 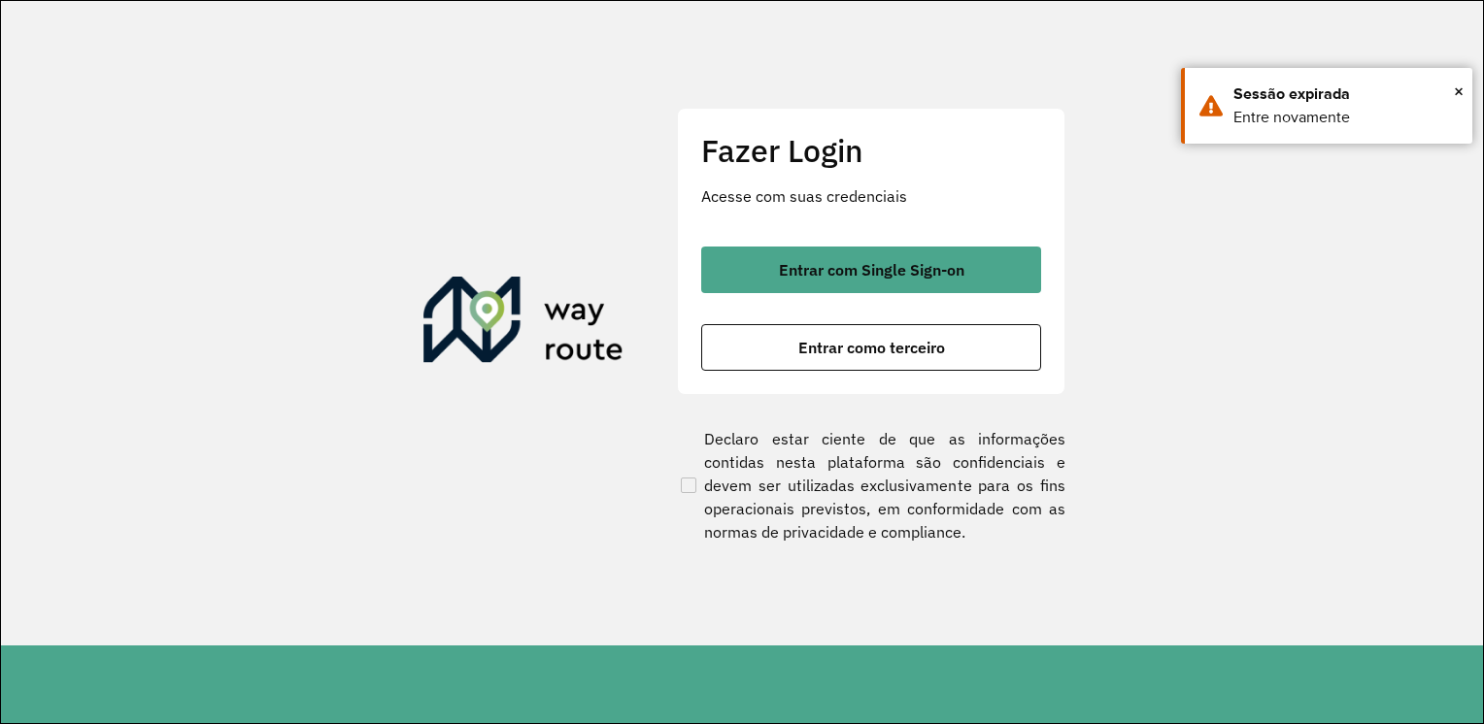 I want to click on label: Declaro estar ciente de que as informações contidas nesta plataforma são confidenciais e devem se..., so click(x=871, y=486).